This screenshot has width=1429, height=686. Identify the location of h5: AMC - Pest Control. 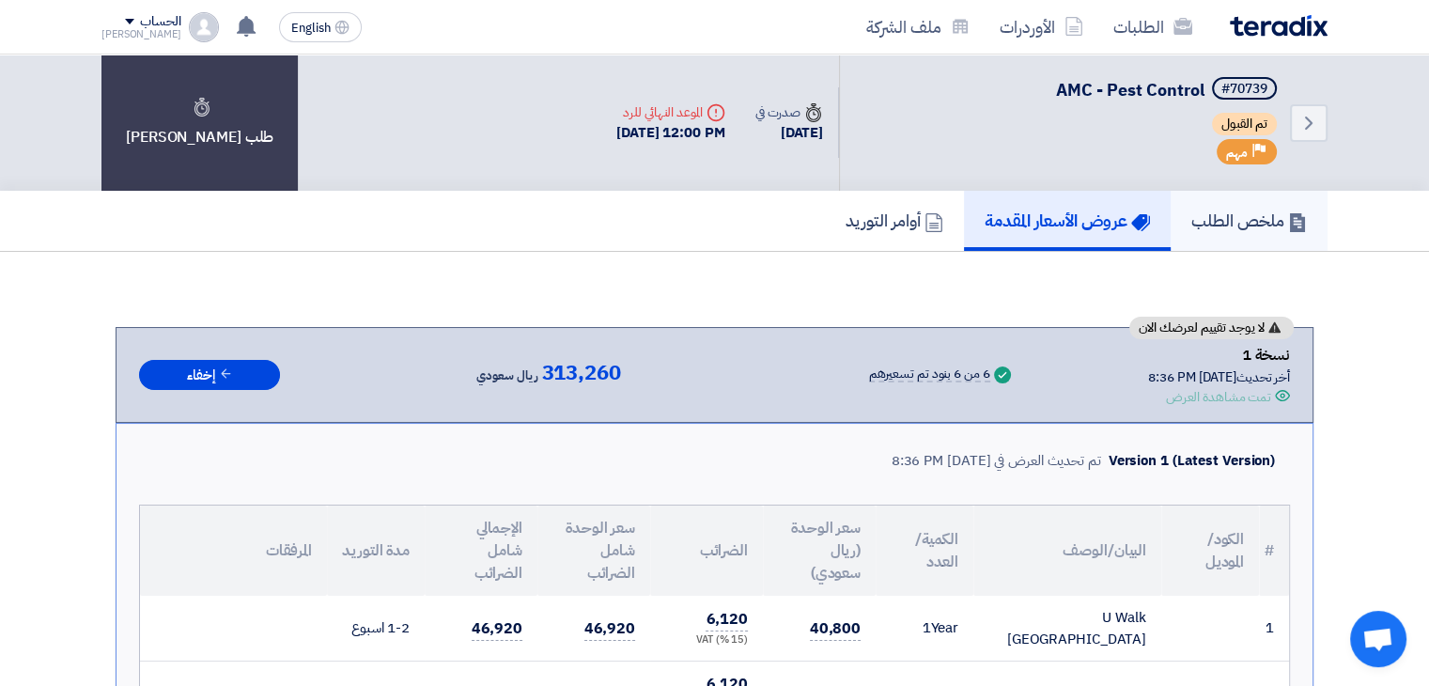
(1168, 90).